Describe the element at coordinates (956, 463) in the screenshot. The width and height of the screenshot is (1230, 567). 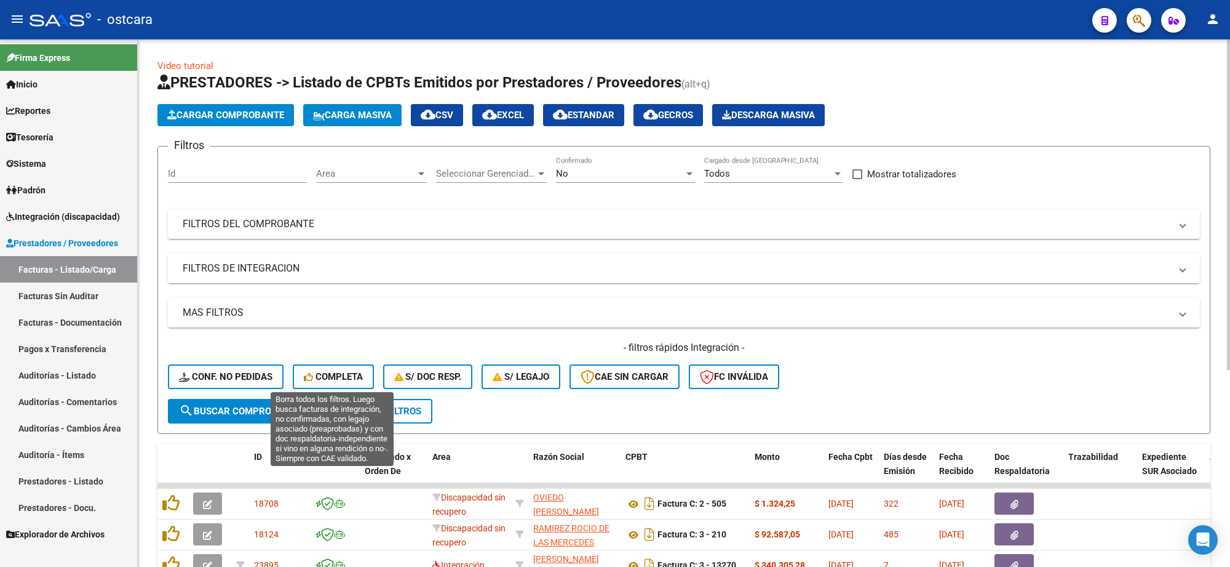
I see `span: Fecha Recibido` at that location.